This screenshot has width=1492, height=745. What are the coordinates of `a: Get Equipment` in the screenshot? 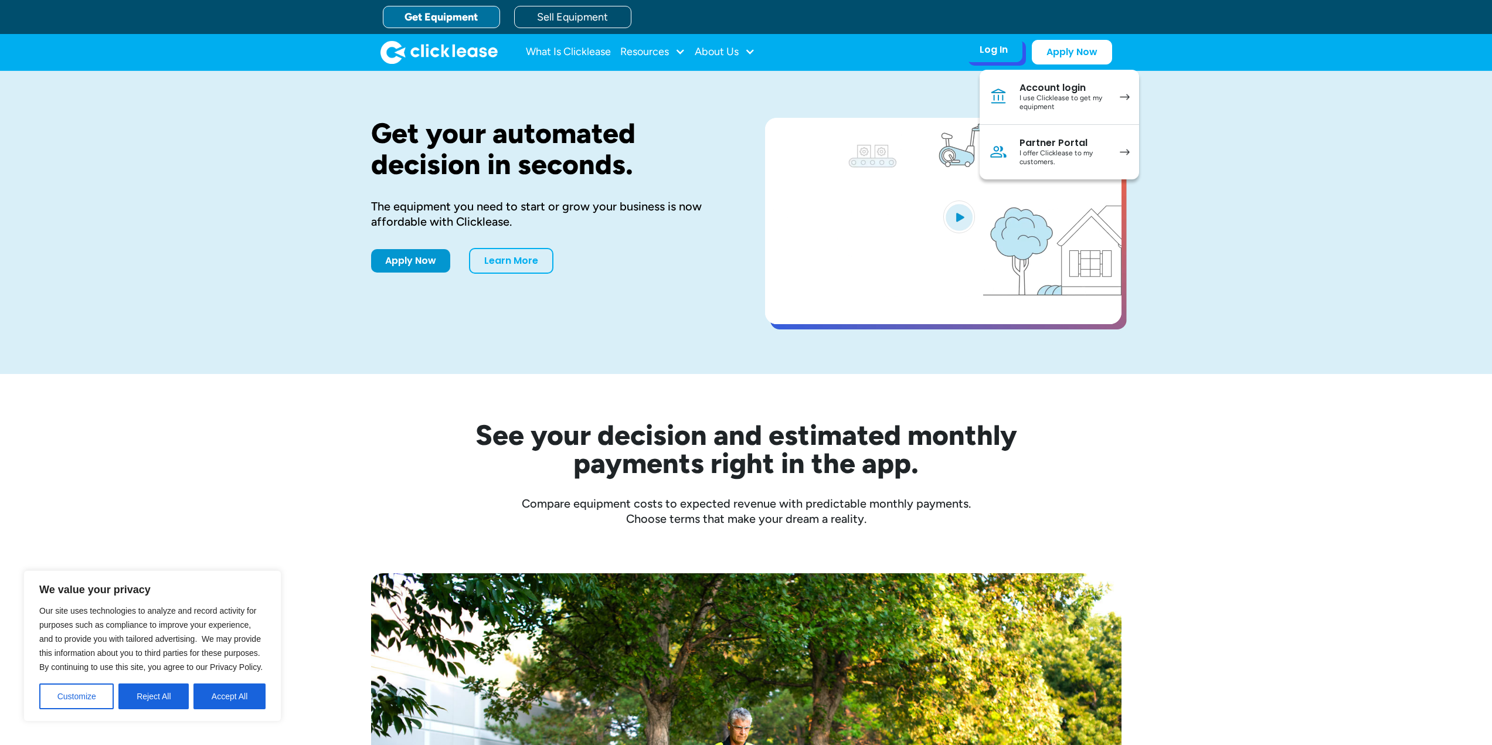 It's located at (441, 17).